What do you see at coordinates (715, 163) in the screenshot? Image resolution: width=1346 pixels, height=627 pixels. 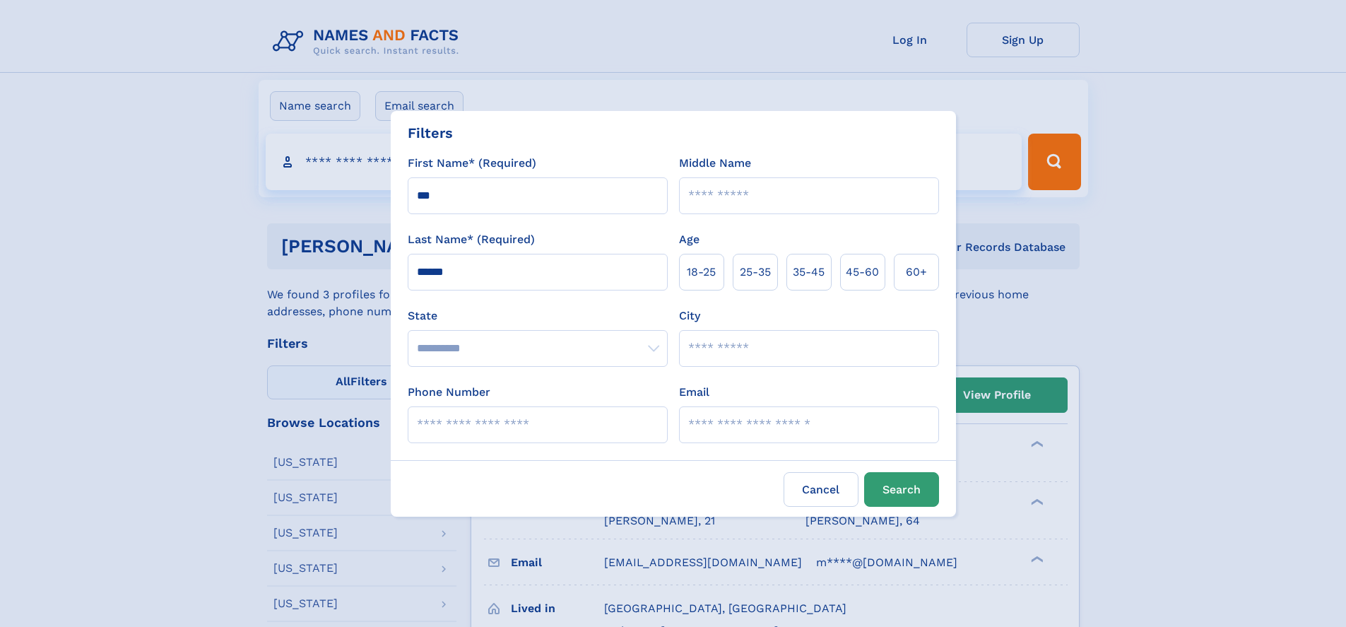 I see `label: Middle Name` at bounding box center [715, 163].